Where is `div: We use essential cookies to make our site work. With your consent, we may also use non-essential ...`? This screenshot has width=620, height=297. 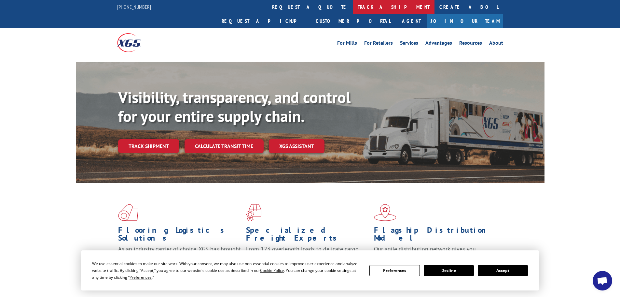 div: We use essential cookies to make our site work. With your consent, we may also use non-essential ... is located at coordinates (227, 270).